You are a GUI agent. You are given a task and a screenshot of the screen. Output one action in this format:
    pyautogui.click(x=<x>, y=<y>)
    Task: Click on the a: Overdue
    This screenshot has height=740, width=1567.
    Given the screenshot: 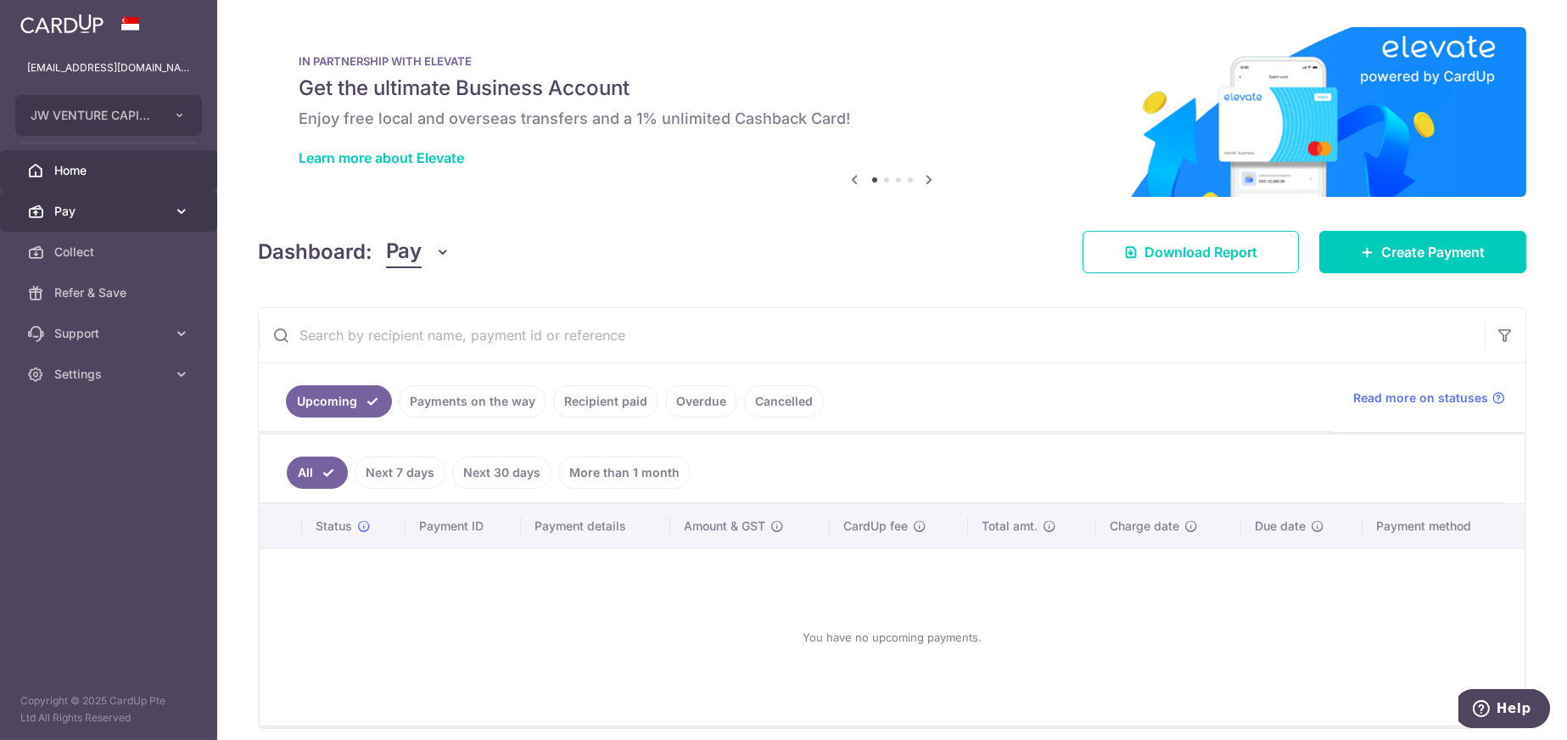 What is the action you would take?
    pyautogui.click(x=701, y=401)
    